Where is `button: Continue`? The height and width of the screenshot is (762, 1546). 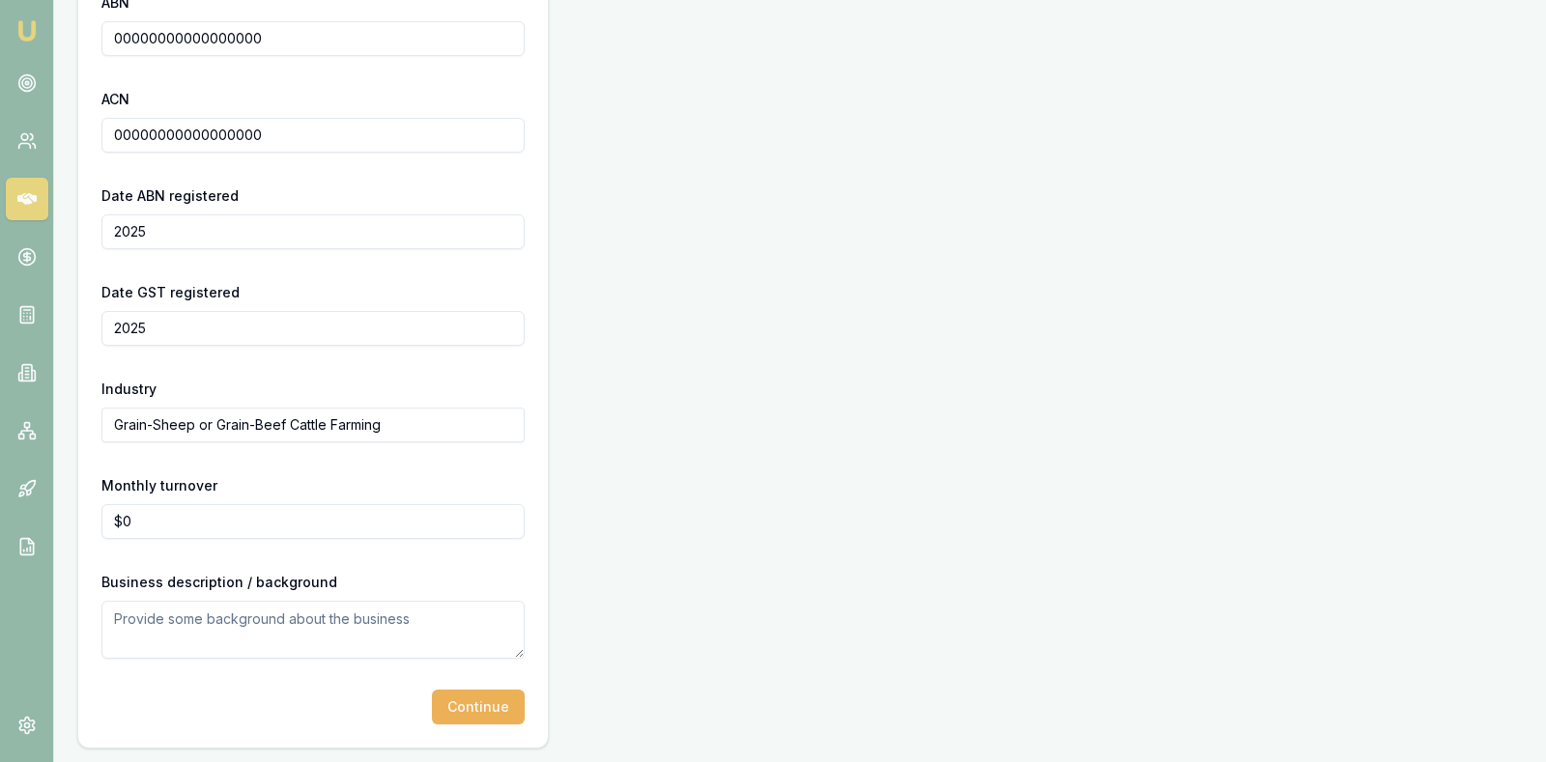 button: Continue is located at coordinates (478, 707).